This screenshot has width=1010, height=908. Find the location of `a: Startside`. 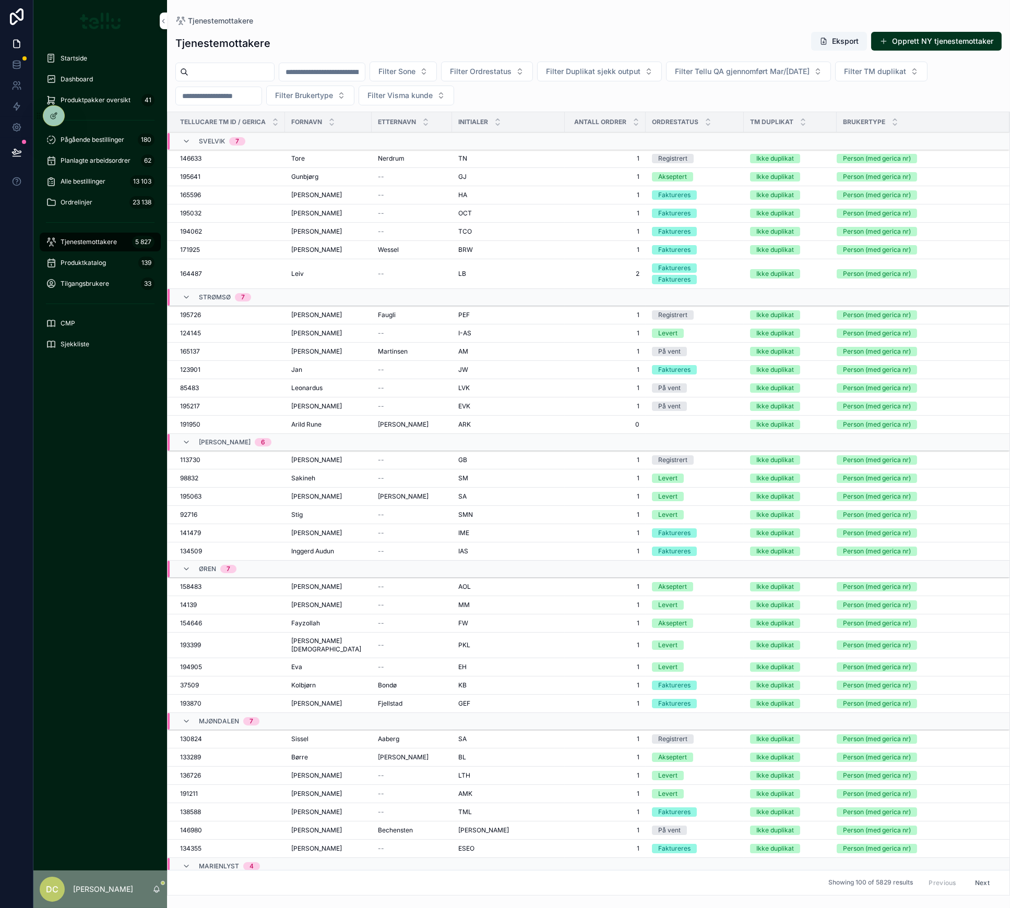

a: Startside is located at coordinates (100, 58).